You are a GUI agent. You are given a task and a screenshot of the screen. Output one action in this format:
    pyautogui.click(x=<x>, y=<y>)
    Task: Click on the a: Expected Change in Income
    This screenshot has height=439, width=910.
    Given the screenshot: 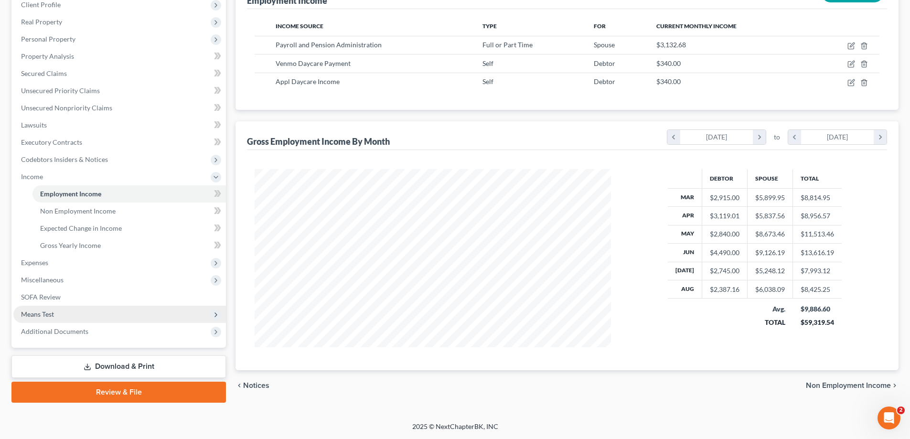 What is the action you would take?
    pyautogui.click(x=129, y=228)
    